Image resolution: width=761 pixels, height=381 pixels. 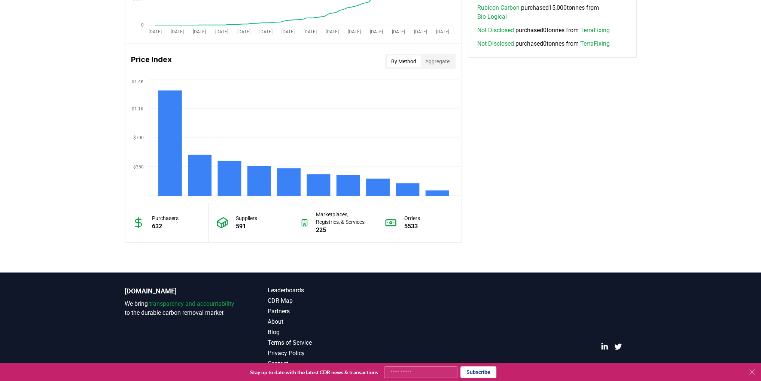 What do you see at coordinates (324, 311) in the screenshot?
I see `a: Partners` at bounding box center [324, 311].